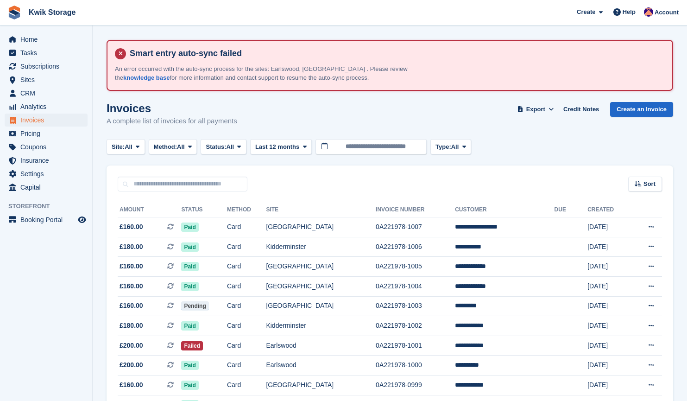  Describe the element at coordinates (415, 384) in the screenshot. I see `td: 0A221978-0999` at that location.